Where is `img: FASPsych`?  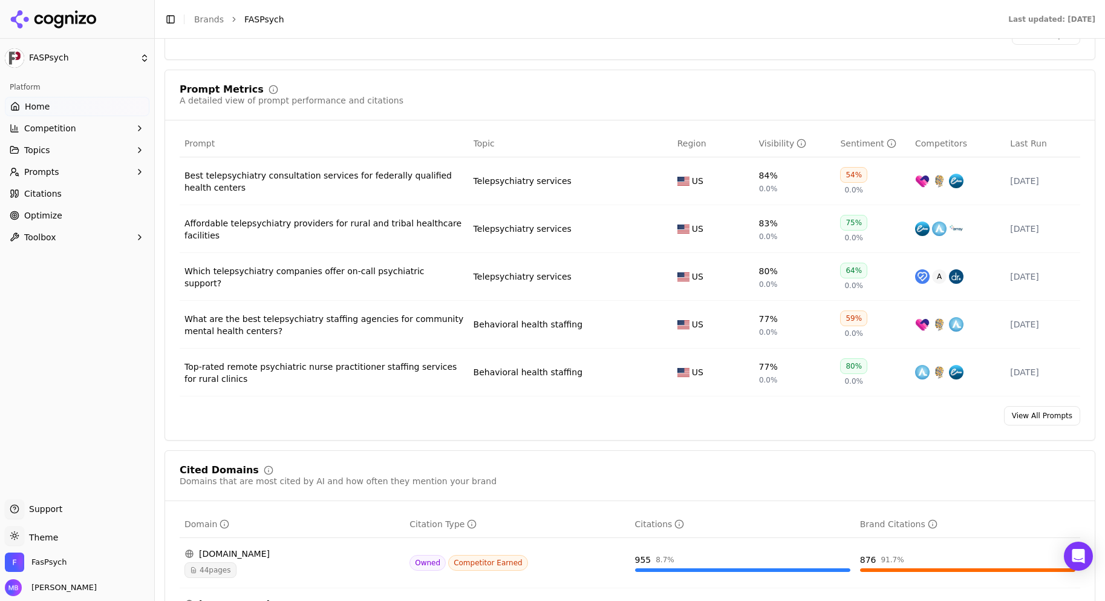
img: FASPsych is located at coordinates (15, 58).